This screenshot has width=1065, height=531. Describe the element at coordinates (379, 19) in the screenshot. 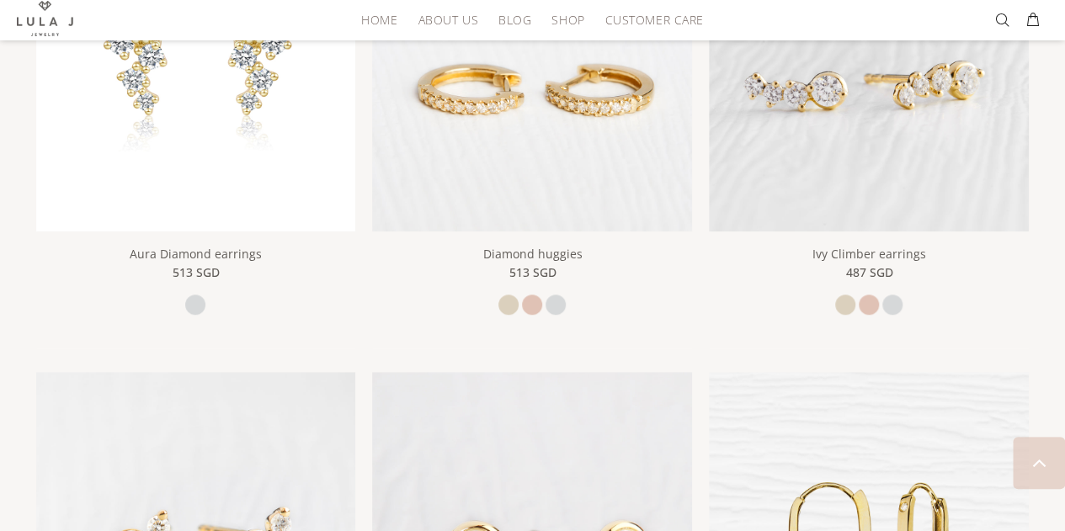

I see `span: HOME` at that location.